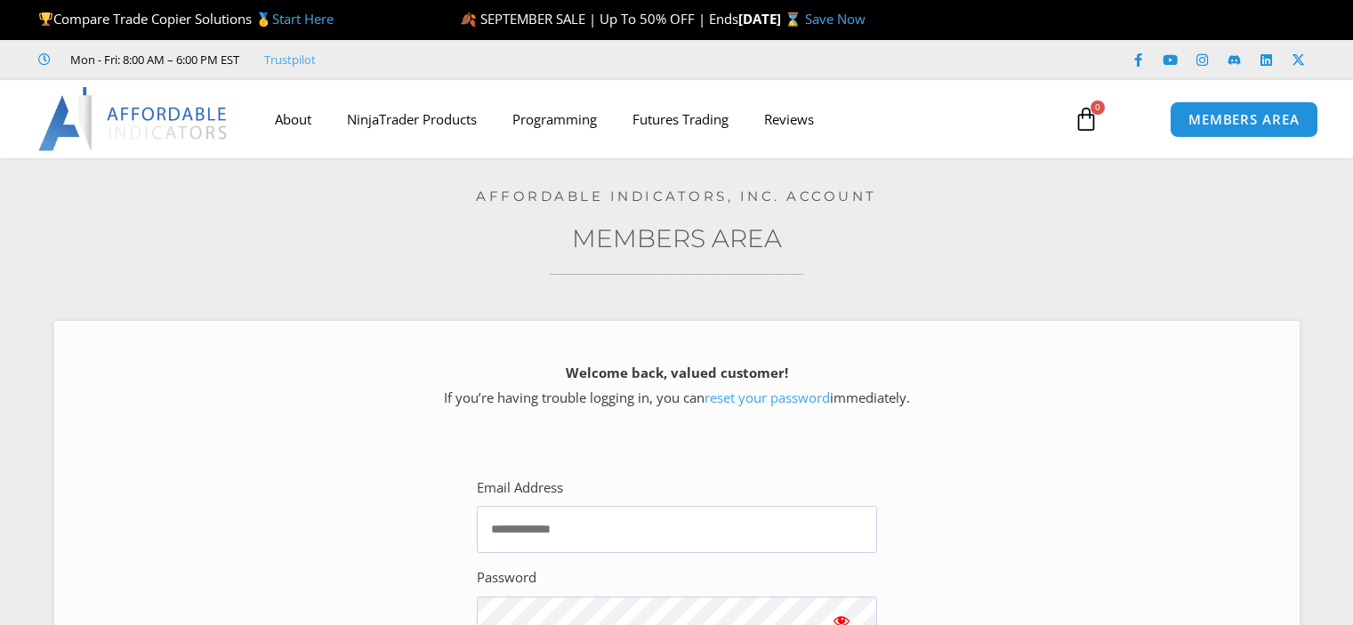  What do you see at coordinates (506, 578) in the screenshot?
I see `label: Password` at bounding box center [506, 578].